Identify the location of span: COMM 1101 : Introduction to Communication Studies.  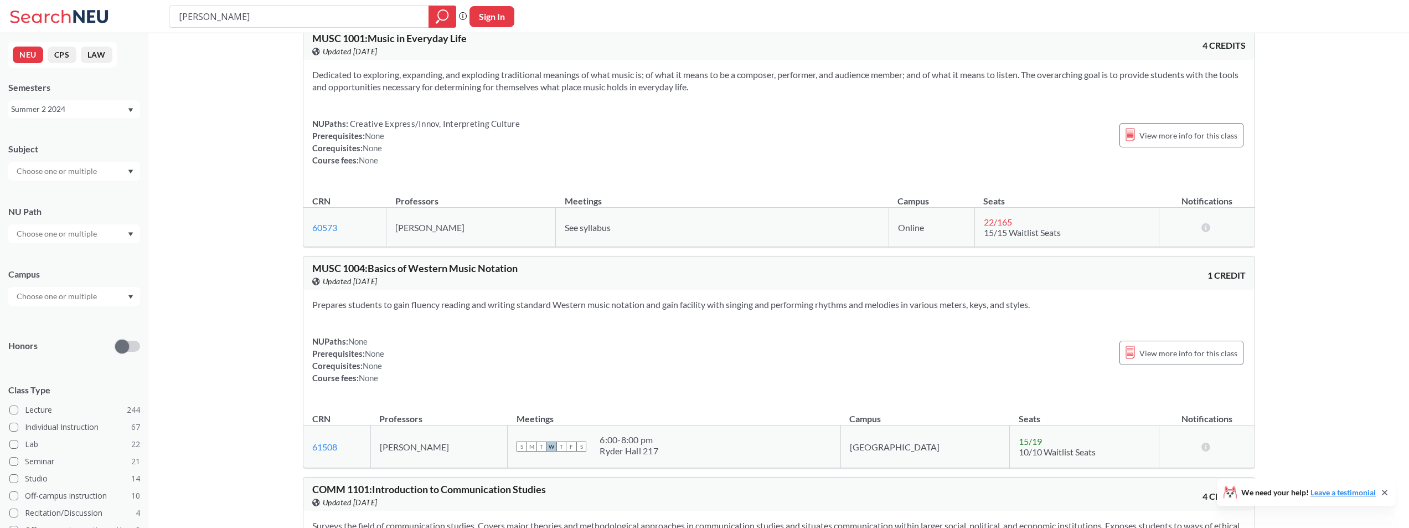
(429, 489).